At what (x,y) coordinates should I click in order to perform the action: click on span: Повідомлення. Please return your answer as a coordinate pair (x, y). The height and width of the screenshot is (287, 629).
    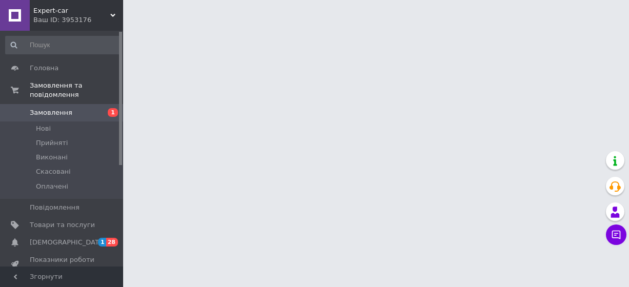
    Looking at the image, I should click on (54, 208).